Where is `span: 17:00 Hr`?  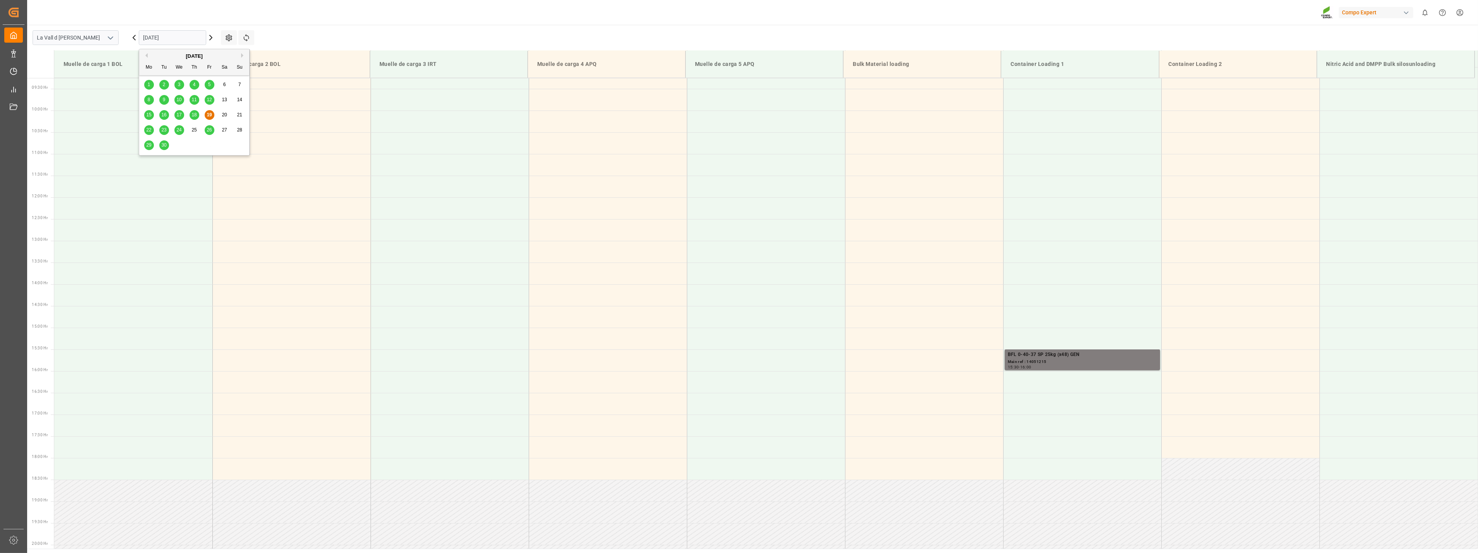 span: 17:00 Hr is located at coordinates (40, 413).